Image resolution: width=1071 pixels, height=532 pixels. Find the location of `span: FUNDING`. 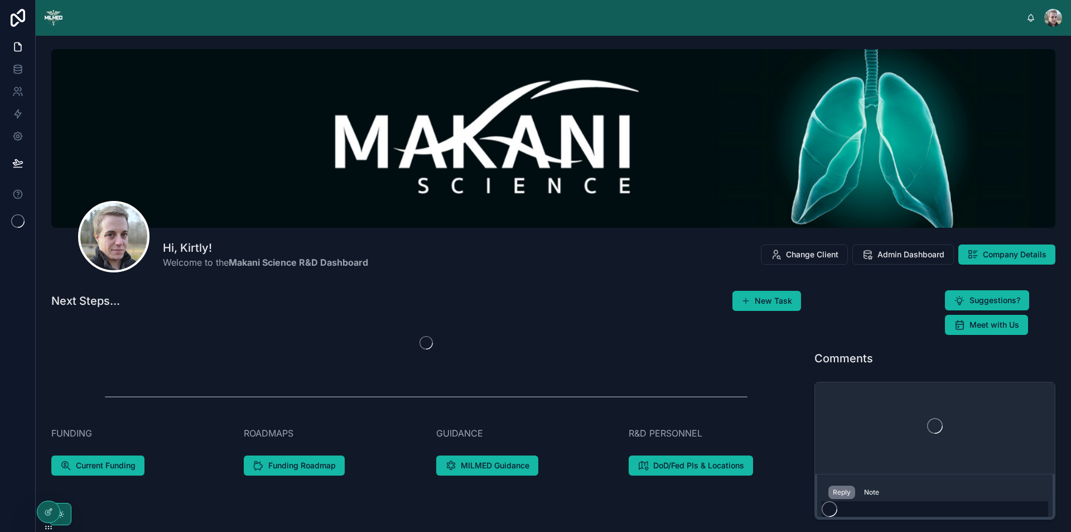

span: FUNDING is located at coordinates (71, 433).